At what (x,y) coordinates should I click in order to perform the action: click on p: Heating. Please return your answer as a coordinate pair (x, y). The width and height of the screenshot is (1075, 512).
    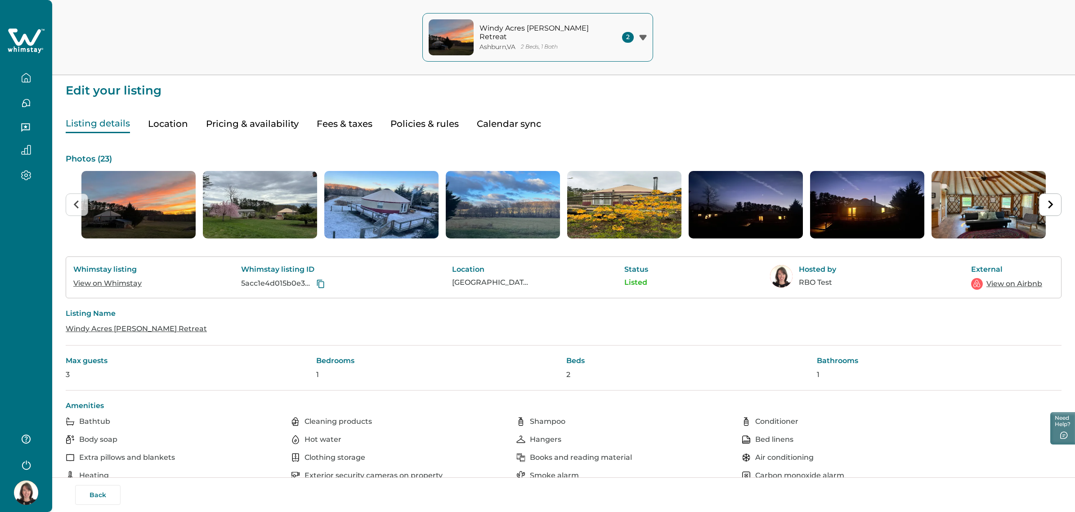
    Looking at the image, I should click on (94, 475).